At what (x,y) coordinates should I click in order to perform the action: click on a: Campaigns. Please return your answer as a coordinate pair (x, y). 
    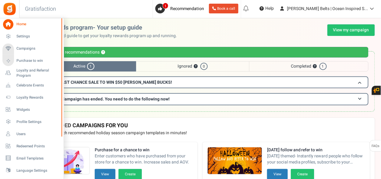
    Looking at the image, I should click on (32, 49).